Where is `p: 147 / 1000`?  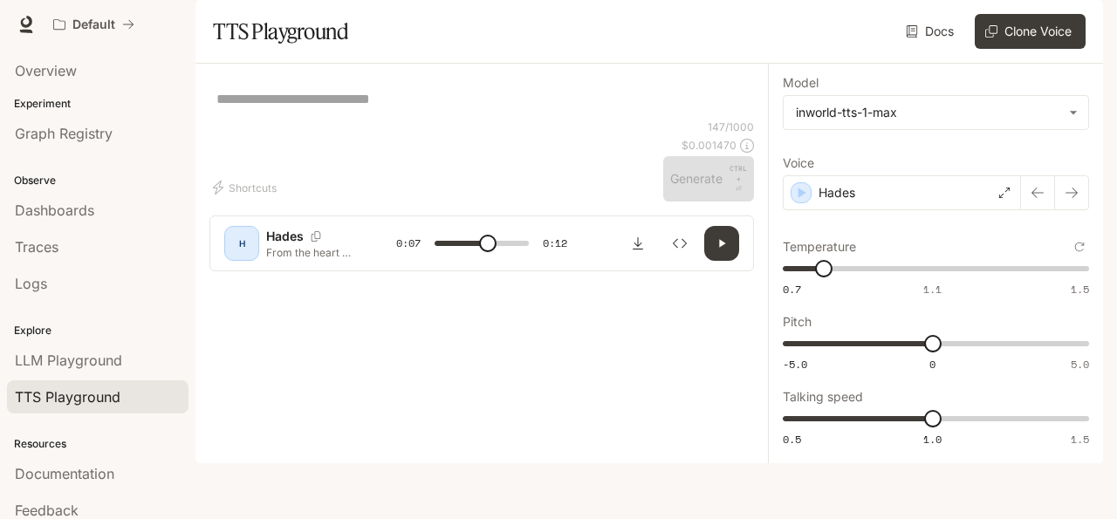 p: 147 / 1000 is located at coordinates (730, 127).